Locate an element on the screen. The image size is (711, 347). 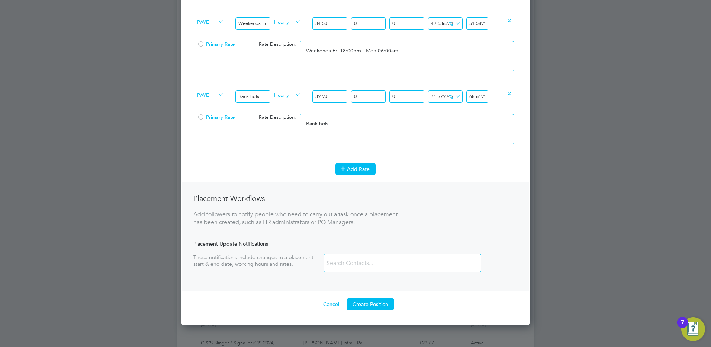
button: Add Rate is located at coordinates (356, 169).